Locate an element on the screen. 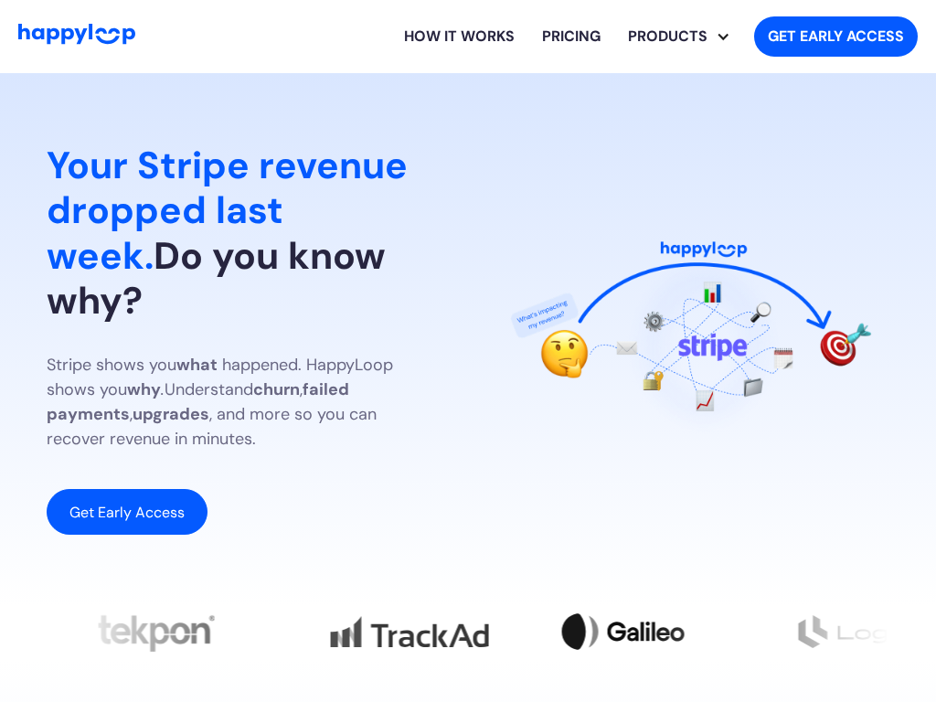  a: Get Early Access is located at coordinates (127, 512).